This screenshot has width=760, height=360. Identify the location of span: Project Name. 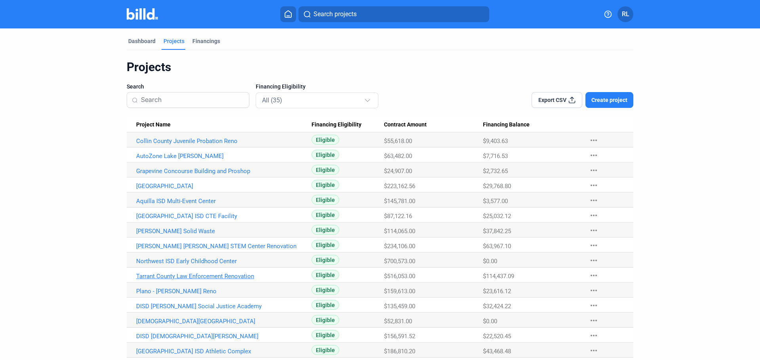
(153, 125).